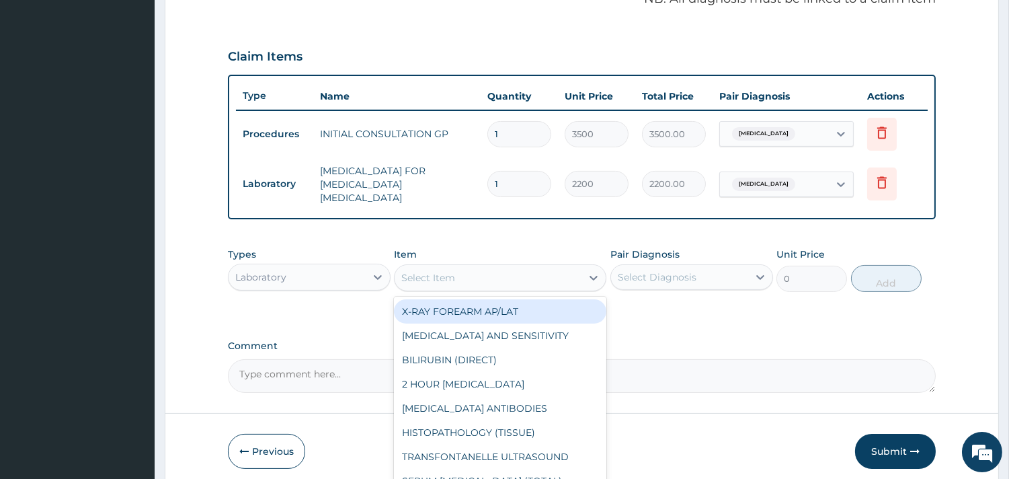 The height and width of the screenshot is (479, 1009). What do you see at coordinates (886, 278) in the screenshot?
I see `button: Add` at bounding box center [886, 278].